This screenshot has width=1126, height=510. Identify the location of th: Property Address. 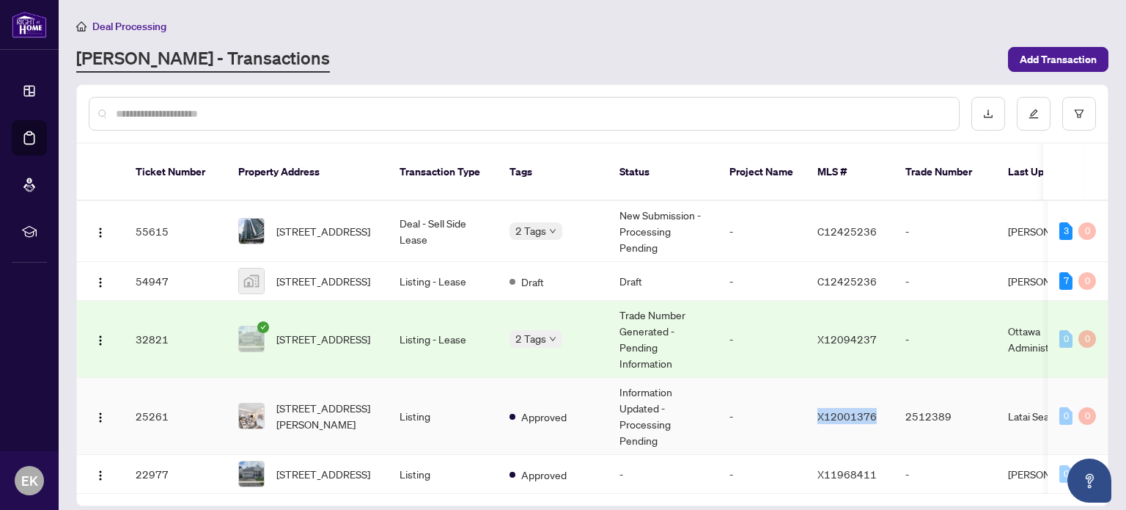
(307, 172).